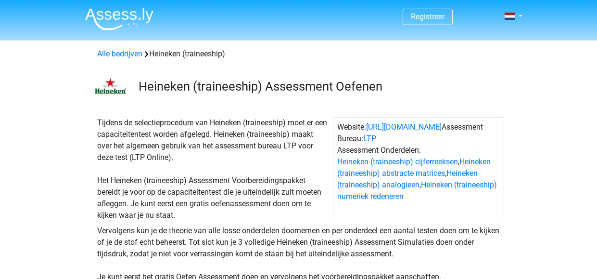  Describe the element at coordinates (369, 138) in the screenshot. I see `a: LTP` at that location.